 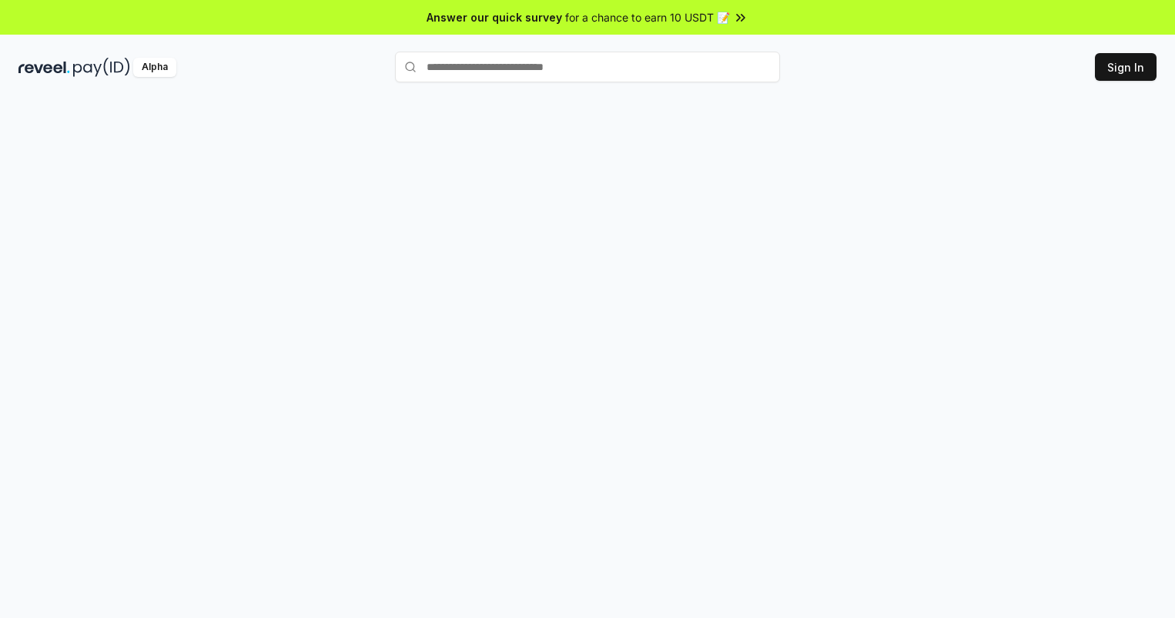 What do you see at coordinates (1126, 67) in the screenshot?
I see `button: Sign In` at bounding box center [1126, 67].